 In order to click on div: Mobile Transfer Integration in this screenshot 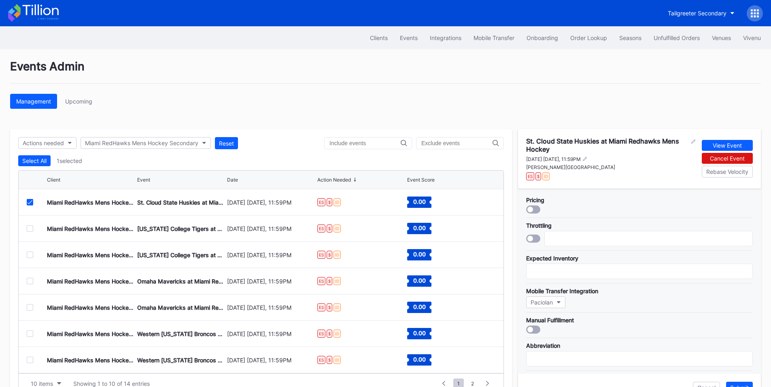, I will do `click(639, 291)`.